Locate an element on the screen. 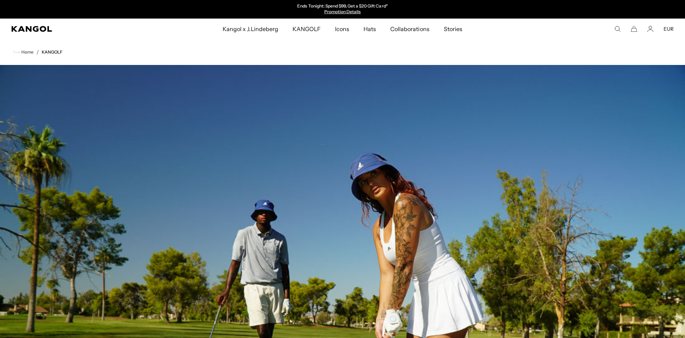 This screenshot has width=685, height=338. span: Icons is located at coordinates (342, 29).